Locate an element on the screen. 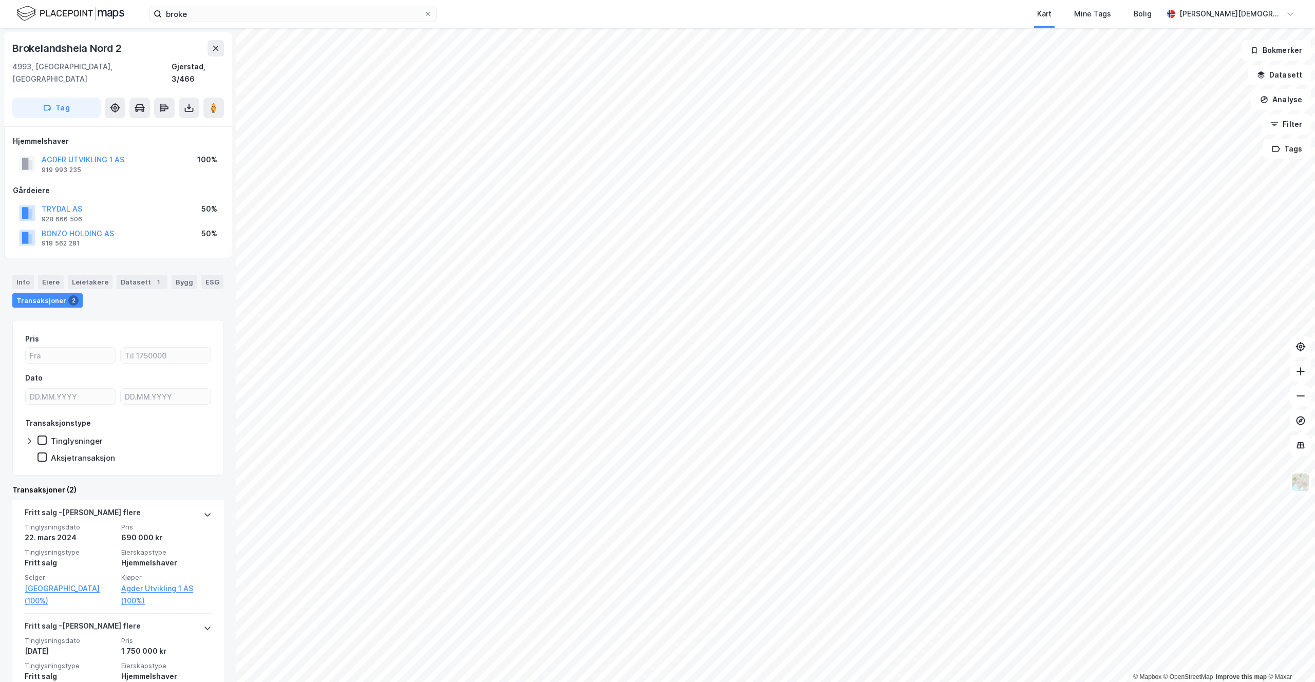 Image resolution: width=1315 pixels, height=682 pixels. button: Analyse is located at coordinates (1281, 100).